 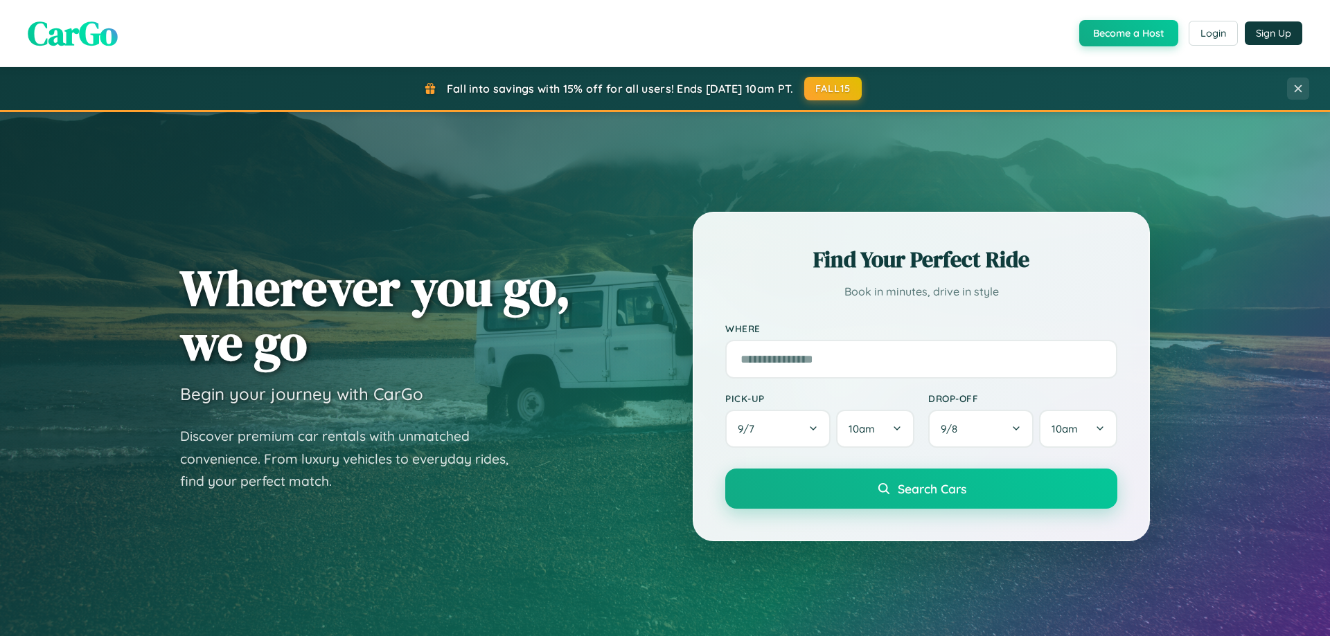 I want to click on h2: Find Your Perfect Ride, so click(x=921, y=260).